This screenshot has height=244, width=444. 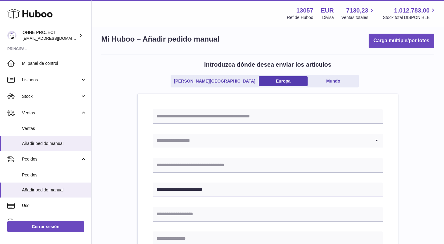 I want to click on h2: Introduzca dónde desea enviar los artículos, so click(x=268, y=64).